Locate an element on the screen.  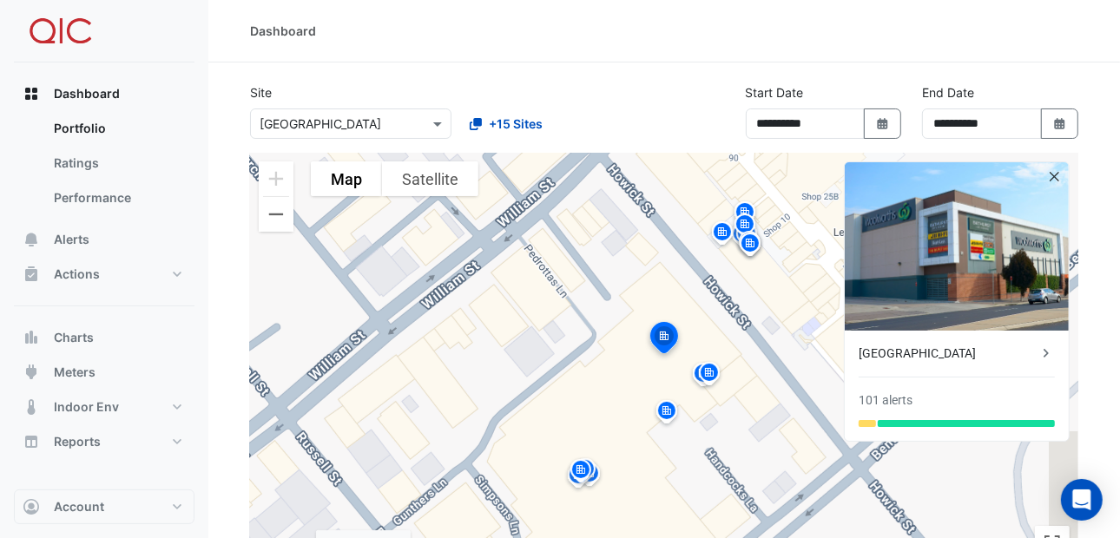
div: Open Intercom Messenger is located at coordinates (1082, 500).